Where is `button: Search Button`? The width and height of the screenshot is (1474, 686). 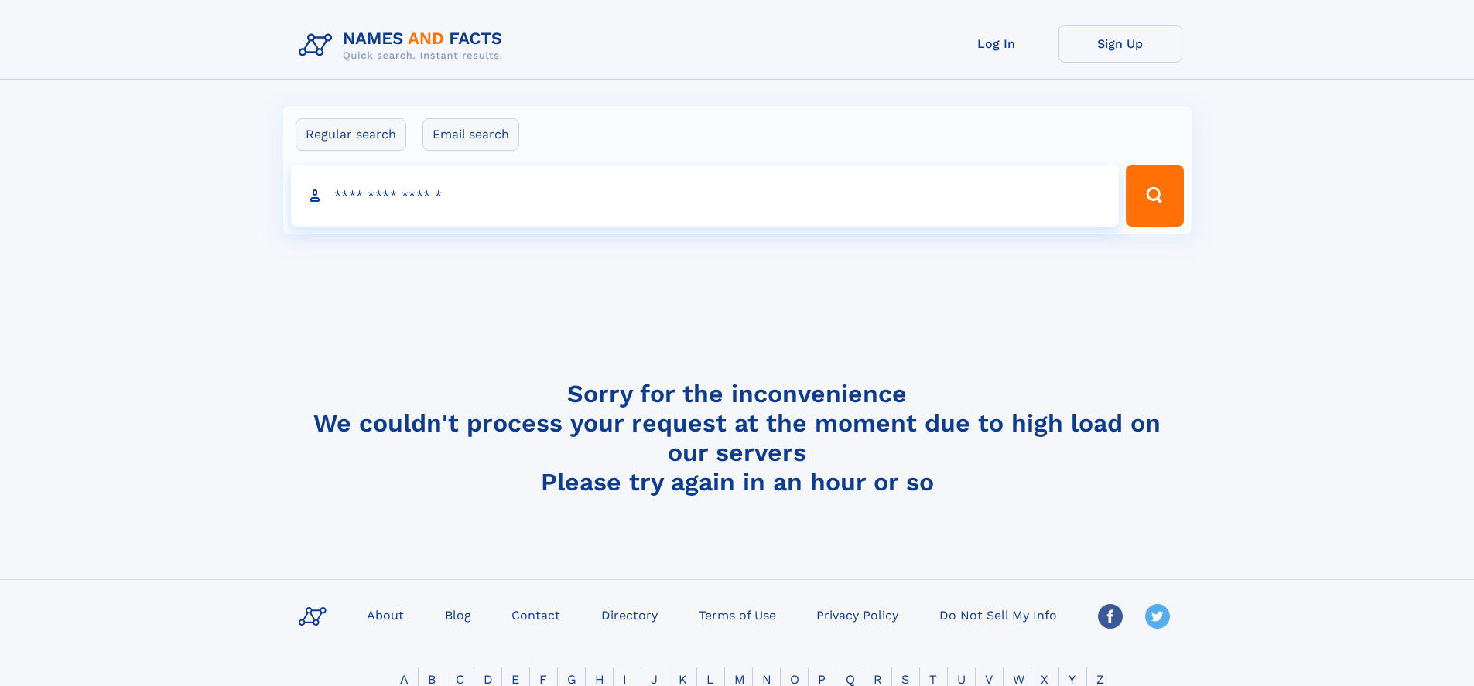 button: Search Button is located at coordinates (1155, 196).